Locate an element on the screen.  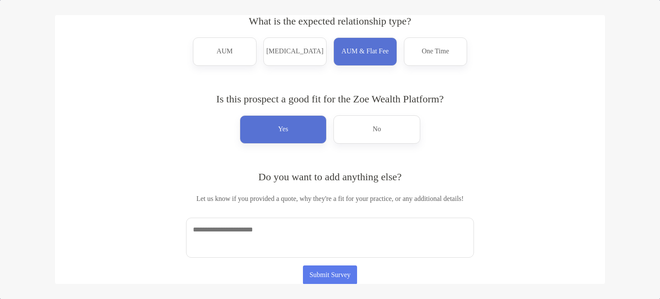
p: Yes is located at coordinates (283, 129).